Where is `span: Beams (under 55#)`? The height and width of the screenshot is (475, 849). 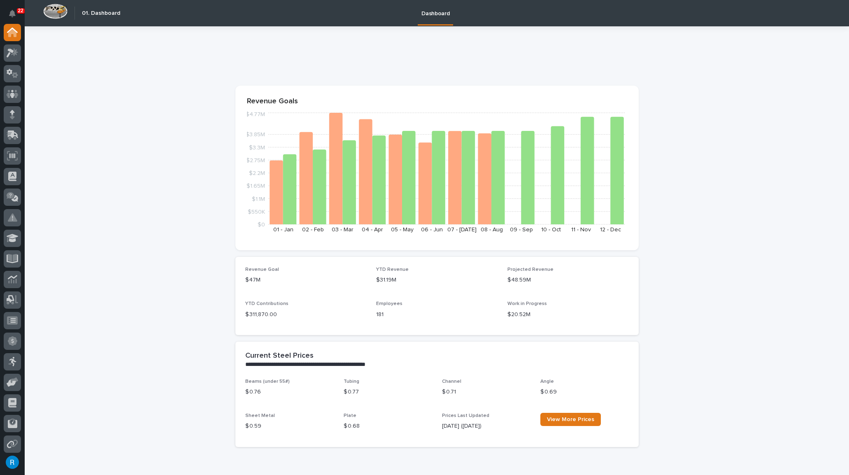
span: Beams (under 55#) is located at coordinates (267, 381).